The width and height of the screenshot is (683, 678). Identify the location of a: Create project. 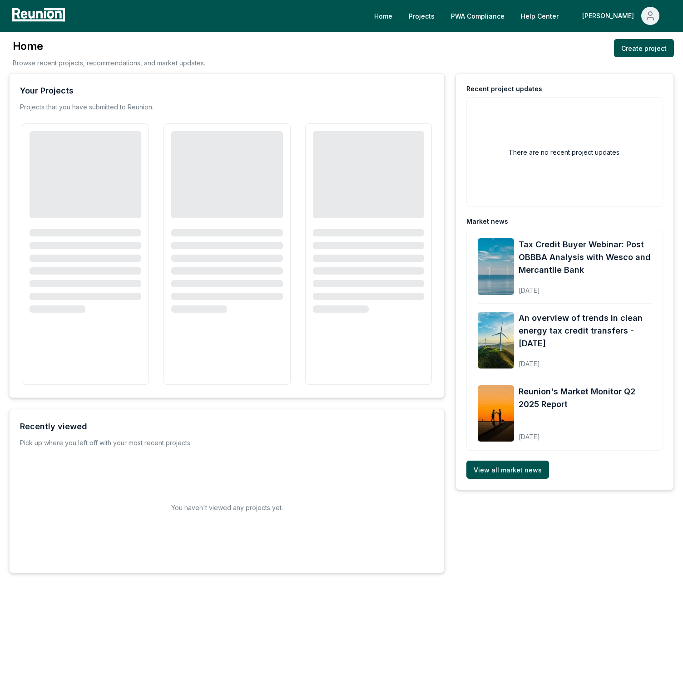
(644, 48).